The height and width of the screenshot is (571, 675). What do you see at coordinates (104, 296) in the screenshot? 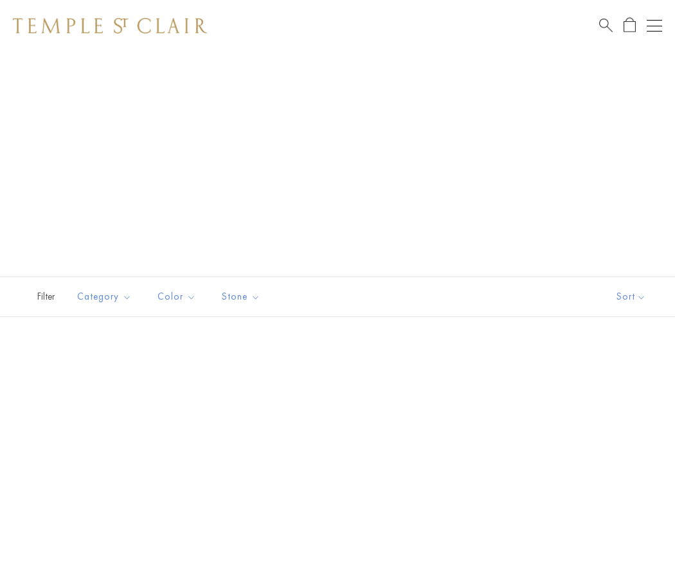
I see `button: Category` at bounding box center [104, 296].